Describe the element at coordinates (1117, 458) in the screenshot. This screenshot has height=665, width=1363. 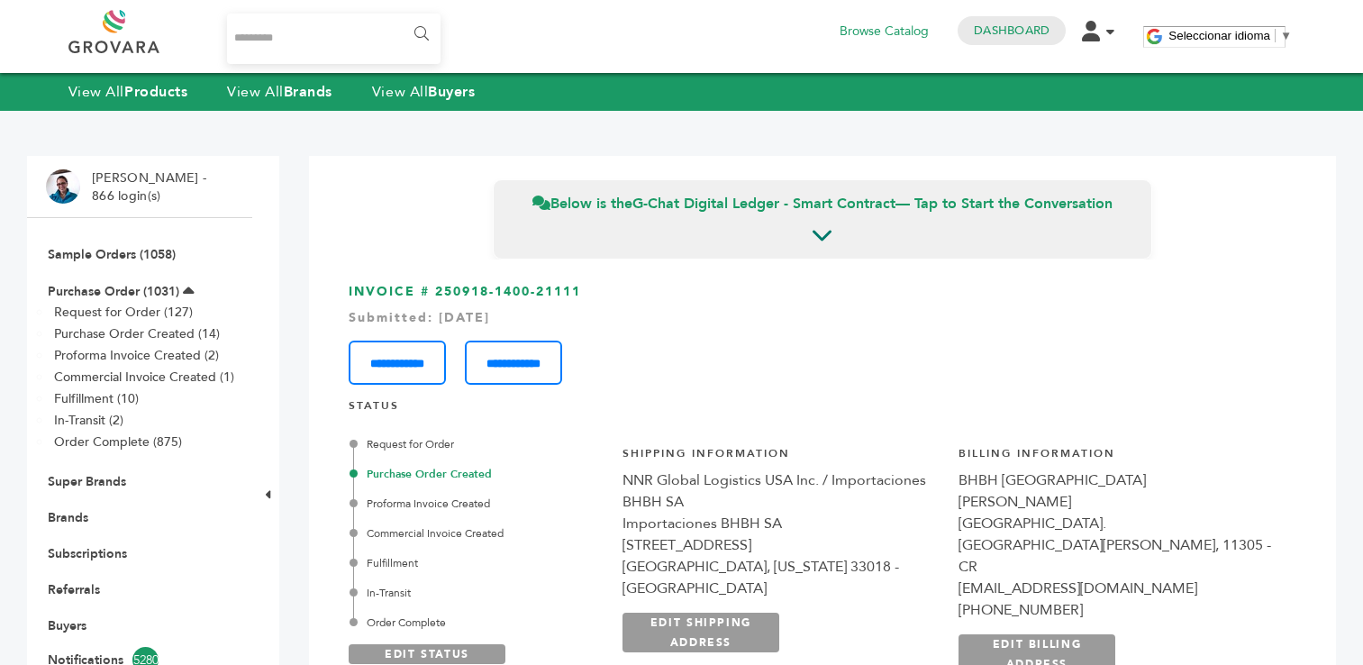
I see `h4: Billing Information` at that location.